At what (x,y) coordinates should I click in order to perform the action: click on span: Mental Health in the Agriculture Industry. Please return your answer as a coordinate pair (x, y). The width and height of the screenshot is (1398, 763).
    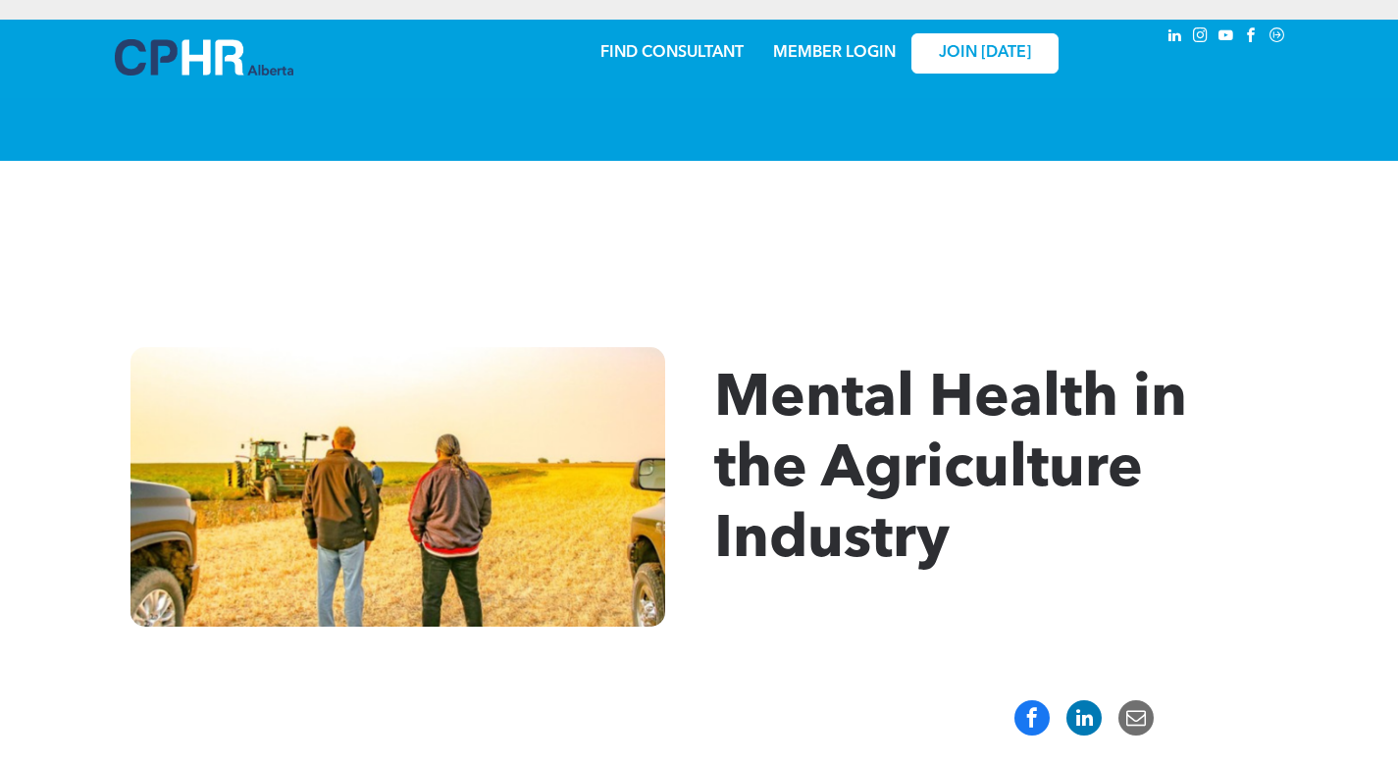
    Looking at the image, I should click on (951, 471).